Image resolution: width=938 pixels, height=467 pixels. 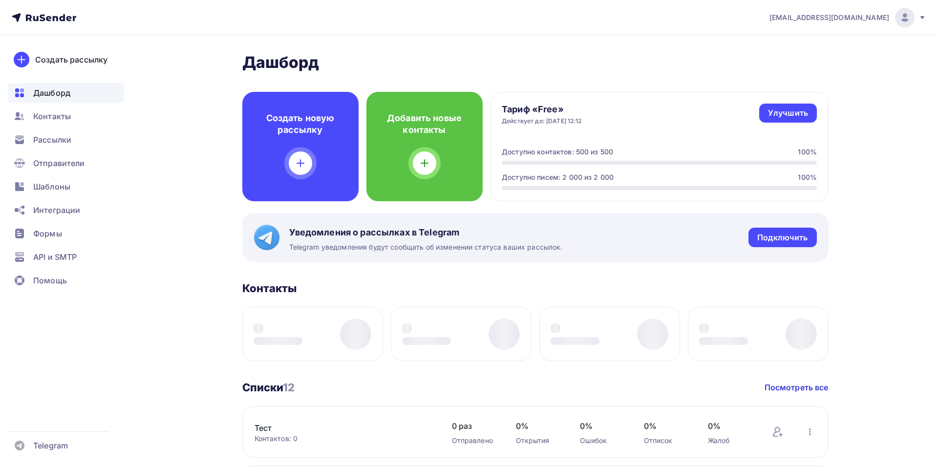 I want to click on a: Дашборд, so click(x=66, y=93).